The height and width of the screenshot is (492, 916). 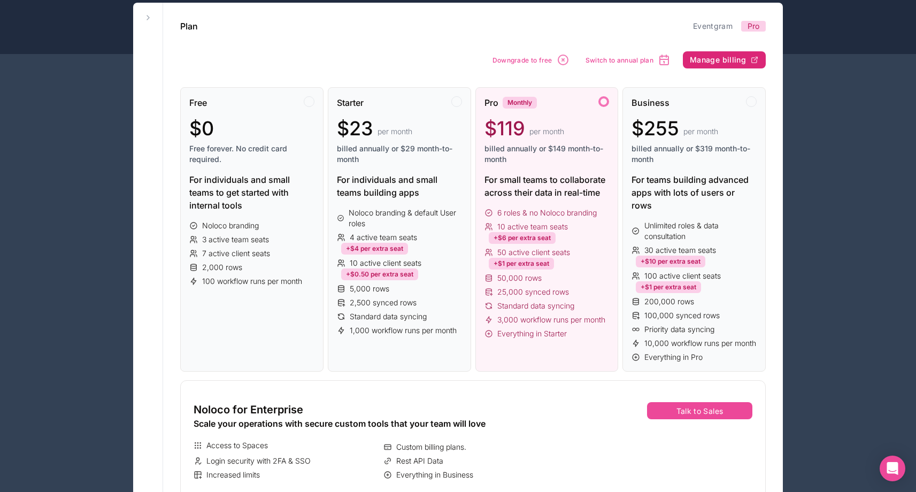 What do you see at coordinates (383, 237) in the screenshot?
I see `span: 4 active team seats` at bounding box center [383, 237].